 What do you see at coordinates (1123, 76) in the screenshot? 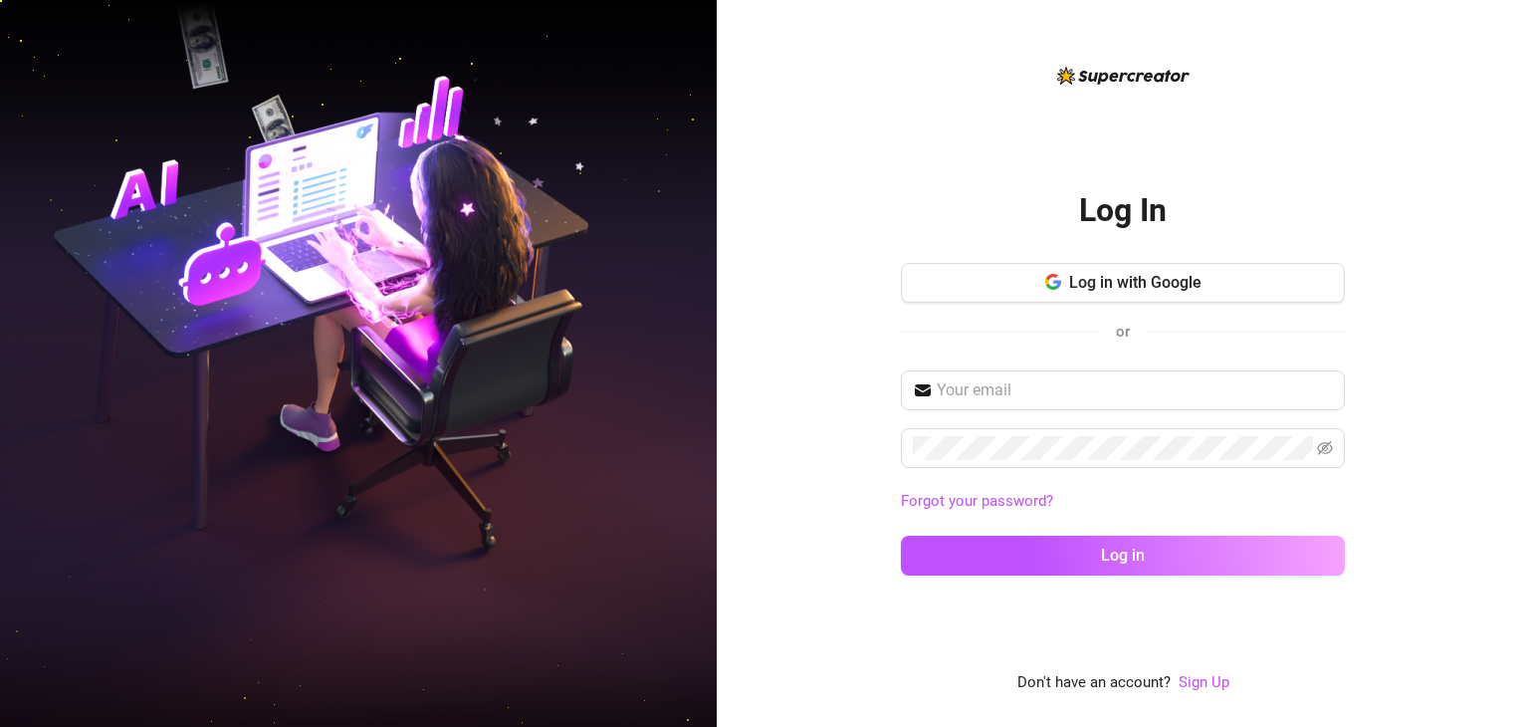
I see `img: logo-BBDzfeDw.svg` at bounding box center [1123, 76].